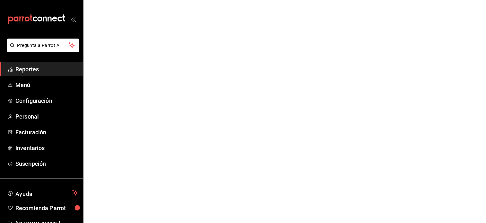 The image size is (486, 223). I want to click on font: Suscripción, so click(30, 163).